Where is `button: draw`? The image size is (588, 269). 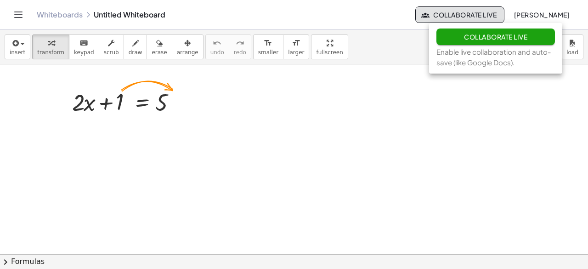 button: draw is located at coordinates (135, 47).